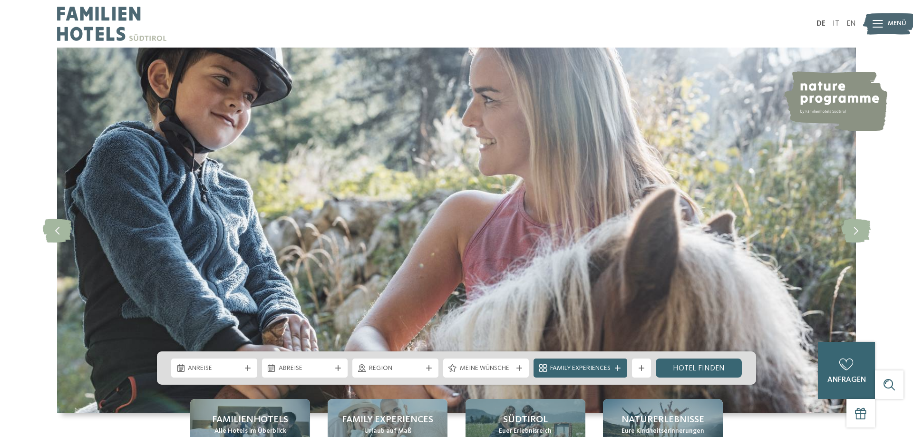 The width and height of the screenshot is (913, 437). What do you see at coordinates (663, 420) in the screenshot?
I see `span: Naturerlebnisse` at bounding box center [663, 420].